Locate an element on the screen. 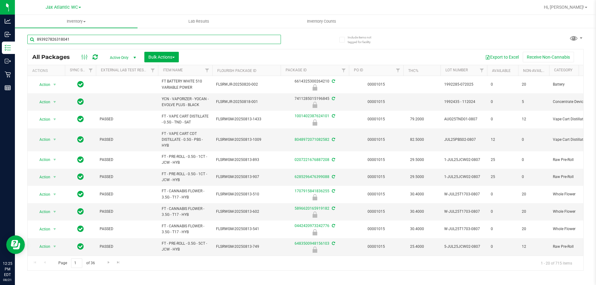 Image resolution: width=596 pixels, height=285 pixels. span: 5 is located at coordinates (533, 102).